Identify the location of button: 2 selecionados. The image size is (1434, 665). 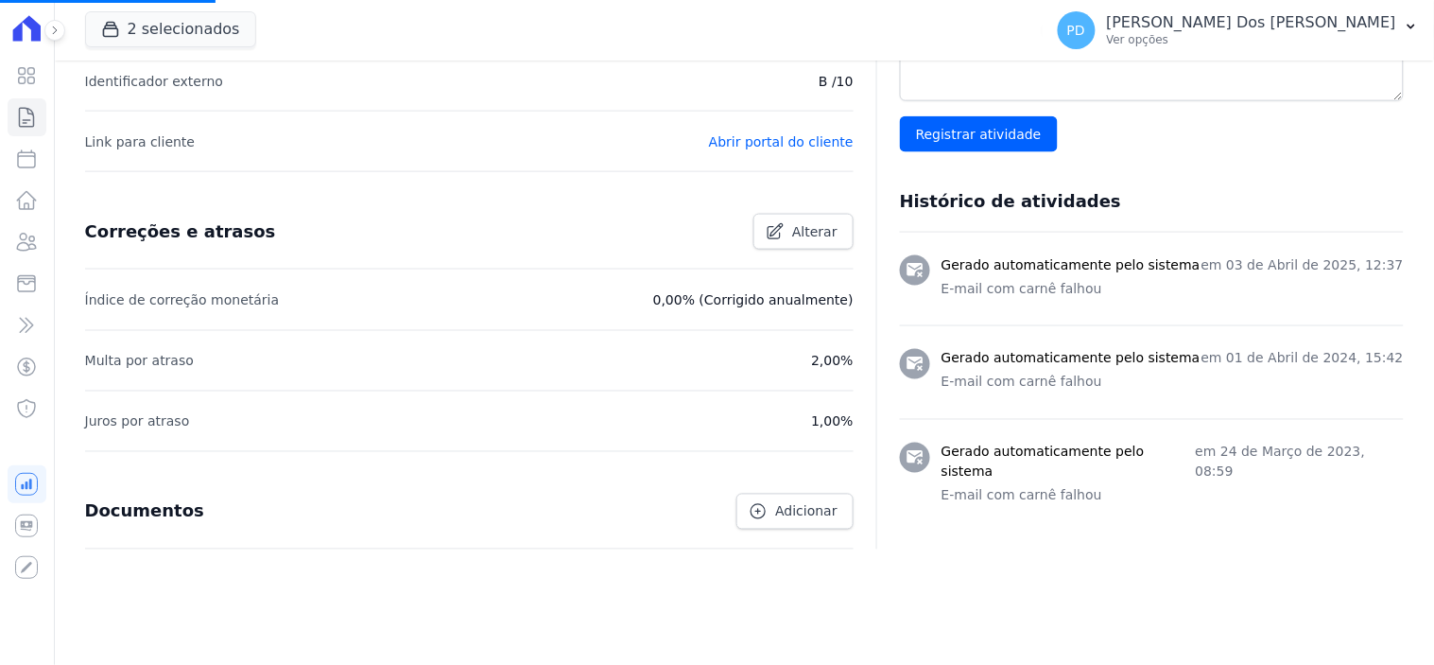
(170, 29).